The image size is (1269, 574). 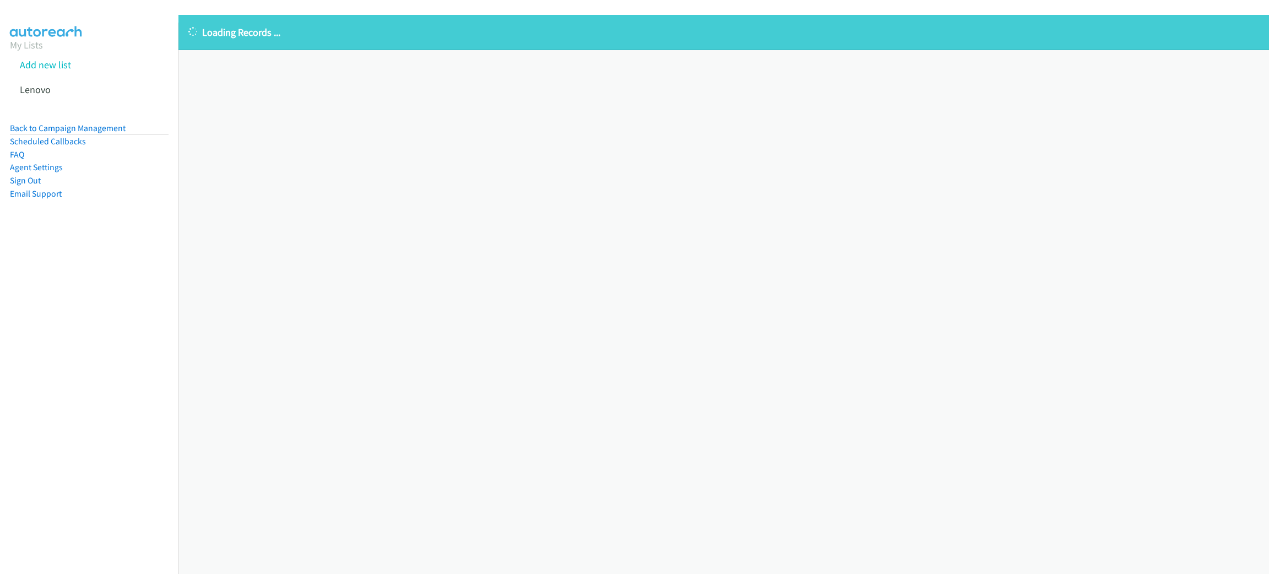 I want to click on a: Lenovo, so click(x=35, y=89).